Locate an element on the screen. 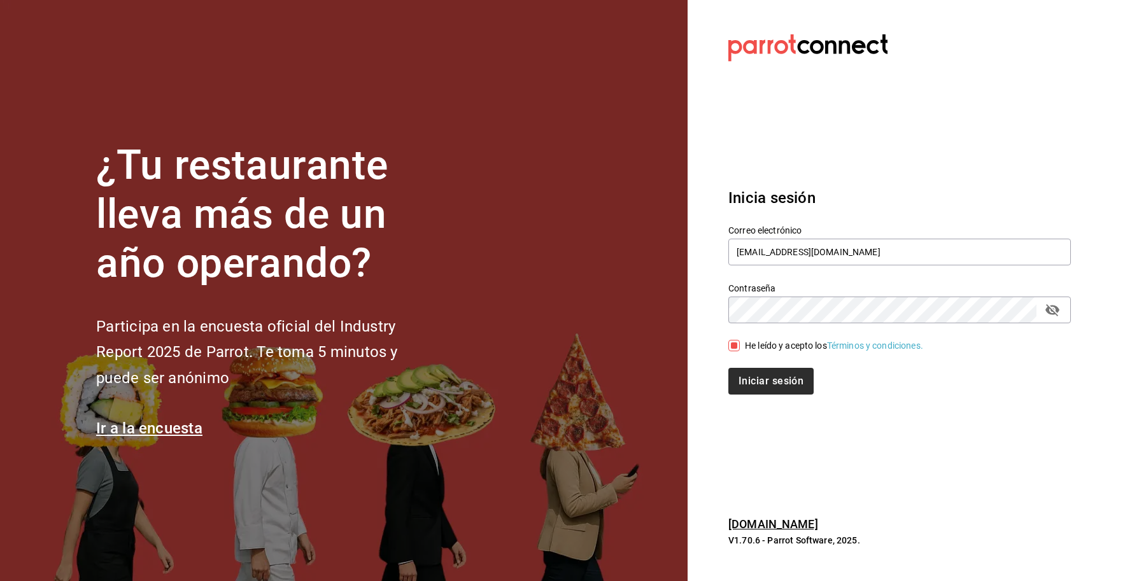 The height and width of the screenshot is (581, 1146). p: V1.70.6 - Parrot Software, 2025. is located at coordinates (899, 540).